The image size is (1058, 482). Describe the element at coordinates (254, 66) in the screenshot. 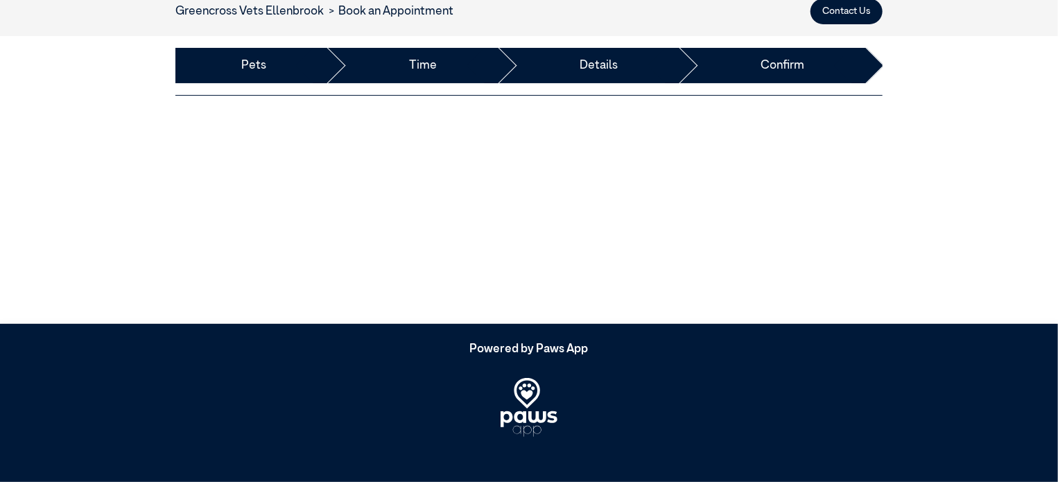

I see `a: Pets` at that location.